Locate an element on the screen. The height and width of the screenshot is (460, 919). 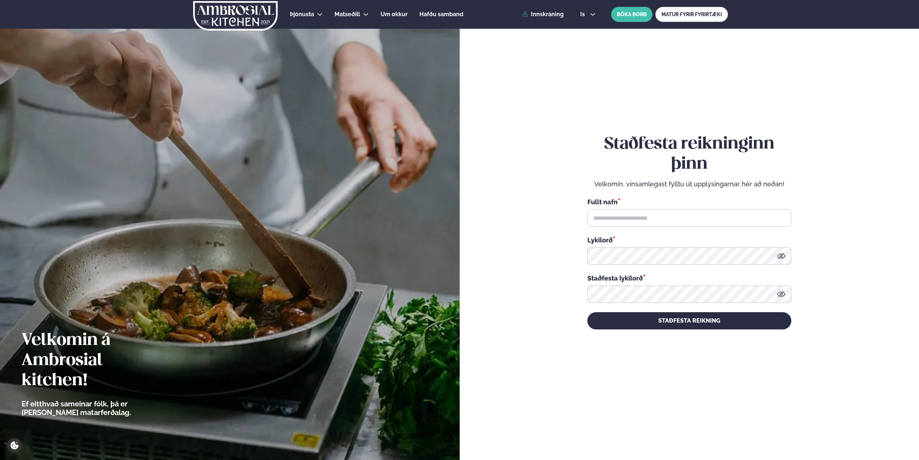
a: MATUR FYRIR FYRIRTÆKI is located at coordinates (692, 14).